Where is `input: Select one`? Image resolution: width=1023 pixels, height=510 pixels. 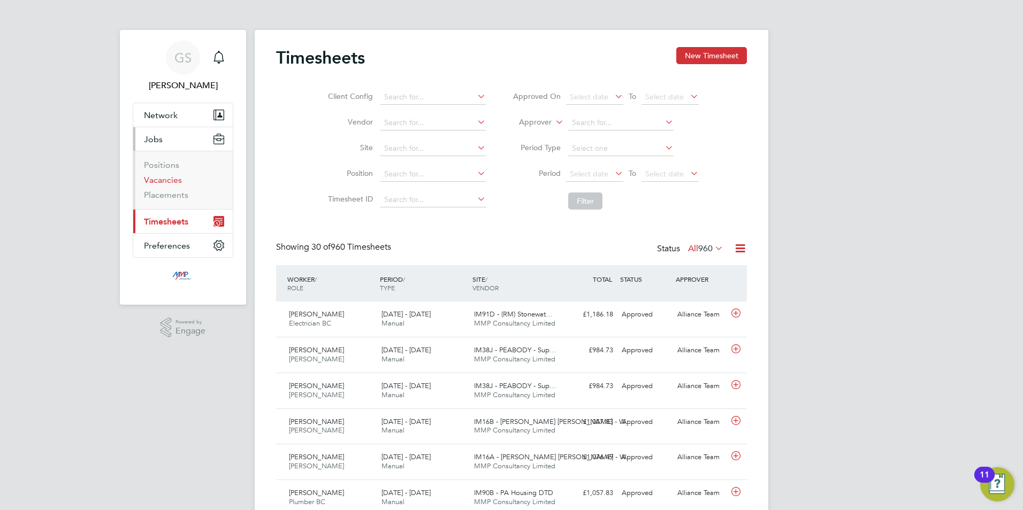 input: Select one is located at coordinates (620, 149).